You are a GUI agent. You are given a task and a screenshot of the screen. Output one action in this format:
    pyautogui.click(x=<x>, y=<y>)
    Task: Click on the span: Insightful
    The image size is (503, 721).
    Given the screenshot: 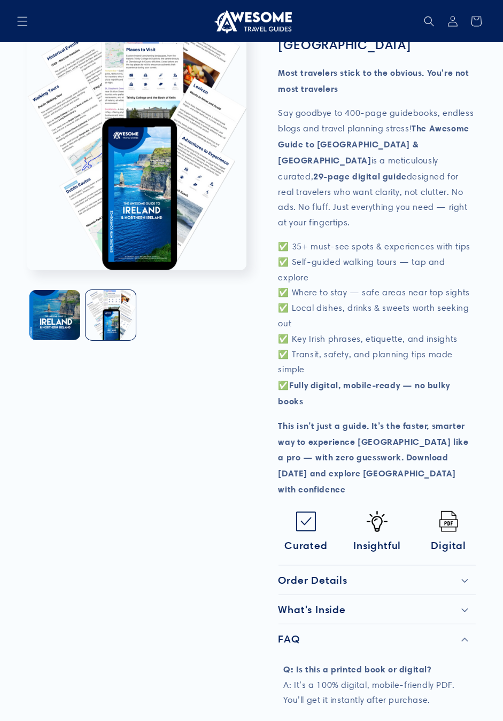 What is the action you would take?
    pyautogui.click(x=377, y=546)
    